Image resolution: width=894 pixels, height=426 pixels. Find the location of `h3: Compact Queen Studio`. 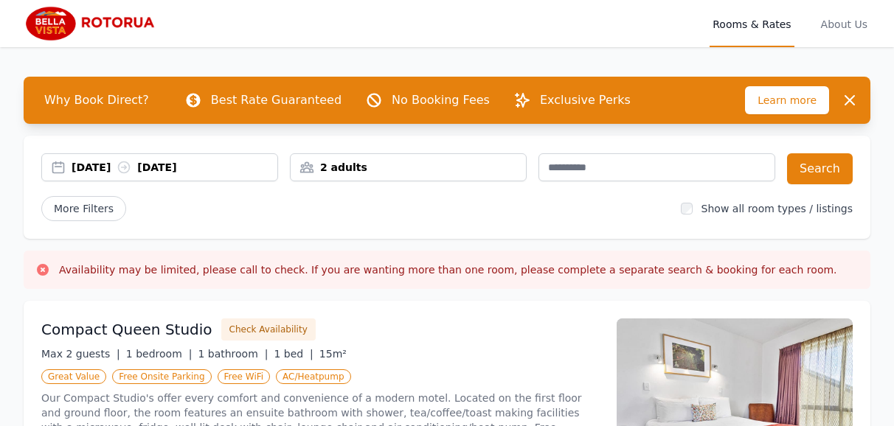

h3: Compact Queen Studio is located at coordinates (127, 330).